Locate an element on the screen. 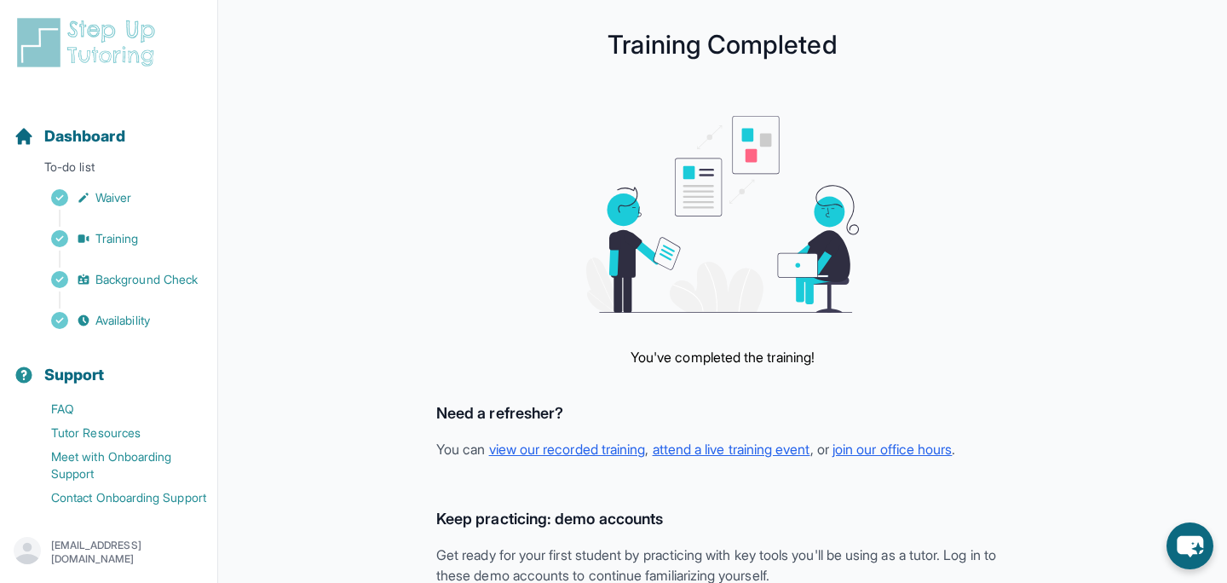 This screenshot has height=583, width=1227. a: Contact Onboarding Support is located at coordinates (115, 498).